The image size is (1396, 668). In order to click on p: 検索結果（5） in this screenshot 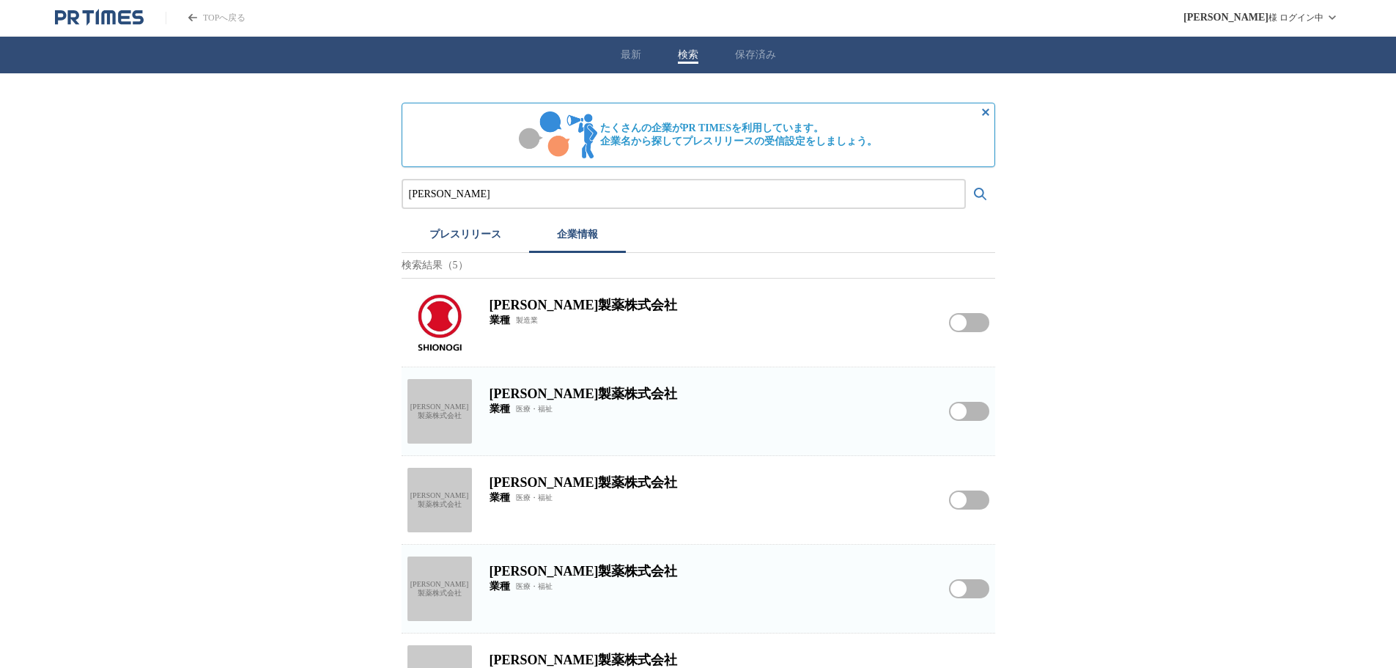, I will do `click(698, 265)`.